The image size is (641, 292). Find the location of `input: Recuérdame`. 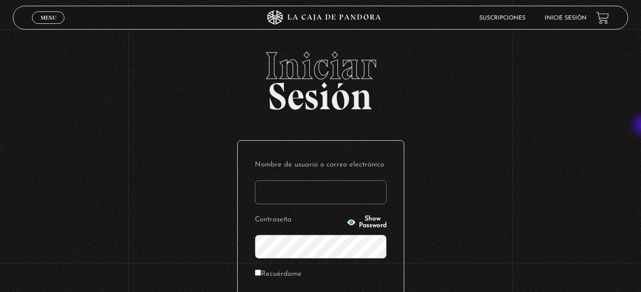

input: Recuérdame is located at coordinates (258, 272).